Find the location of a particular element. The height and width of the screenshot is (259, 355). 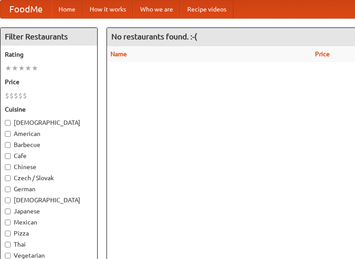

input: Japanese is located at coordinates (8, 212).